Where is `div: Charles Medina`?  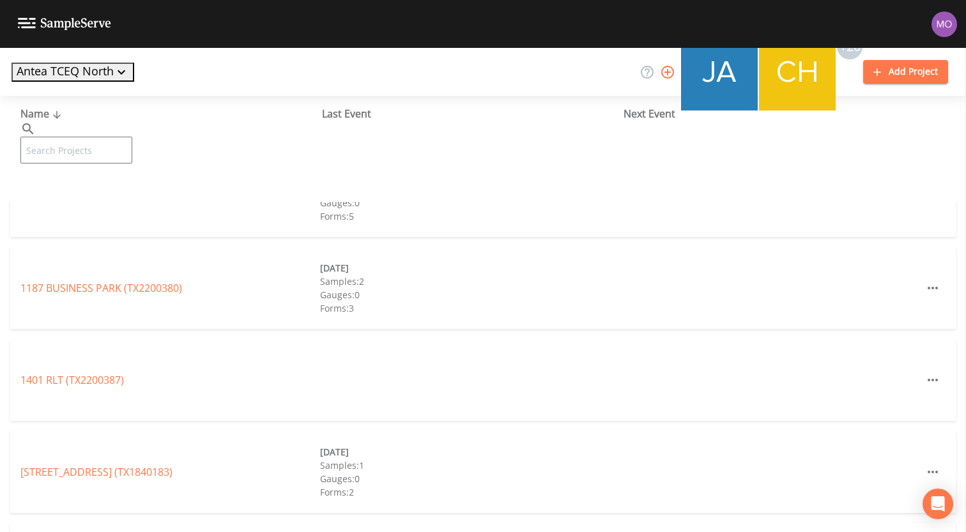 div: Charles Medina is located at coordinates (797, 72).